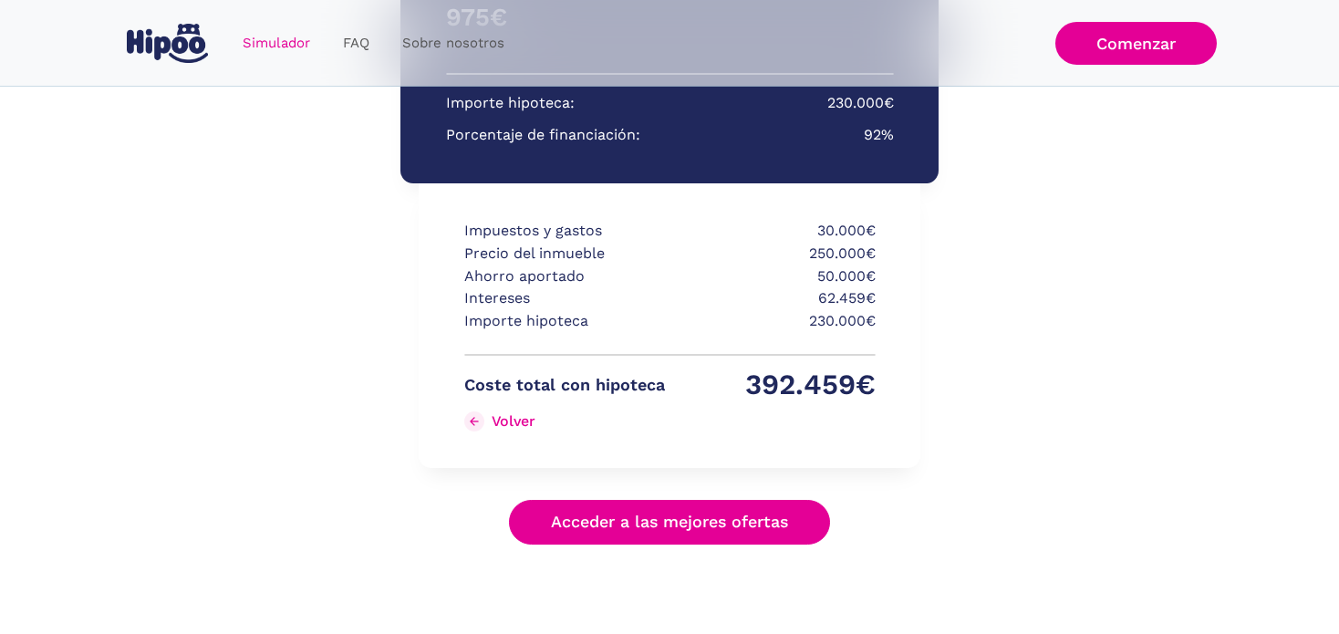 The height and width of the screenshot is (634, 1339). Describe the element at coordinates (356, 43) in the screenshot. I see `a: FAQ` at that location.